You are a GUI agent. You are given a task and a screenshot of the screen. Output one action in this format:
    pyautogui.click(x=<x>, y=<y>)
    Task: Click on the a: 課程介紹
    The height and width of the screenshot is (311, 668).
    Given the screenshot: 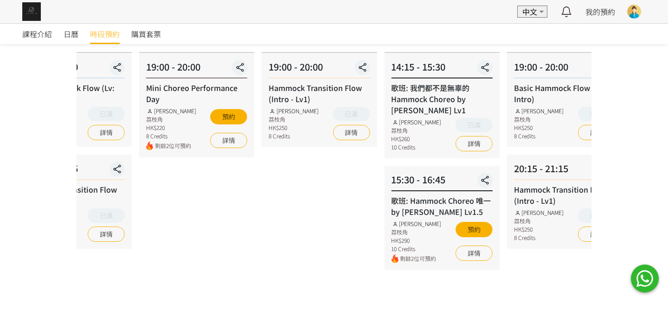 What is the action you would take?
    pyautogui.click(x=37, y=34)
    